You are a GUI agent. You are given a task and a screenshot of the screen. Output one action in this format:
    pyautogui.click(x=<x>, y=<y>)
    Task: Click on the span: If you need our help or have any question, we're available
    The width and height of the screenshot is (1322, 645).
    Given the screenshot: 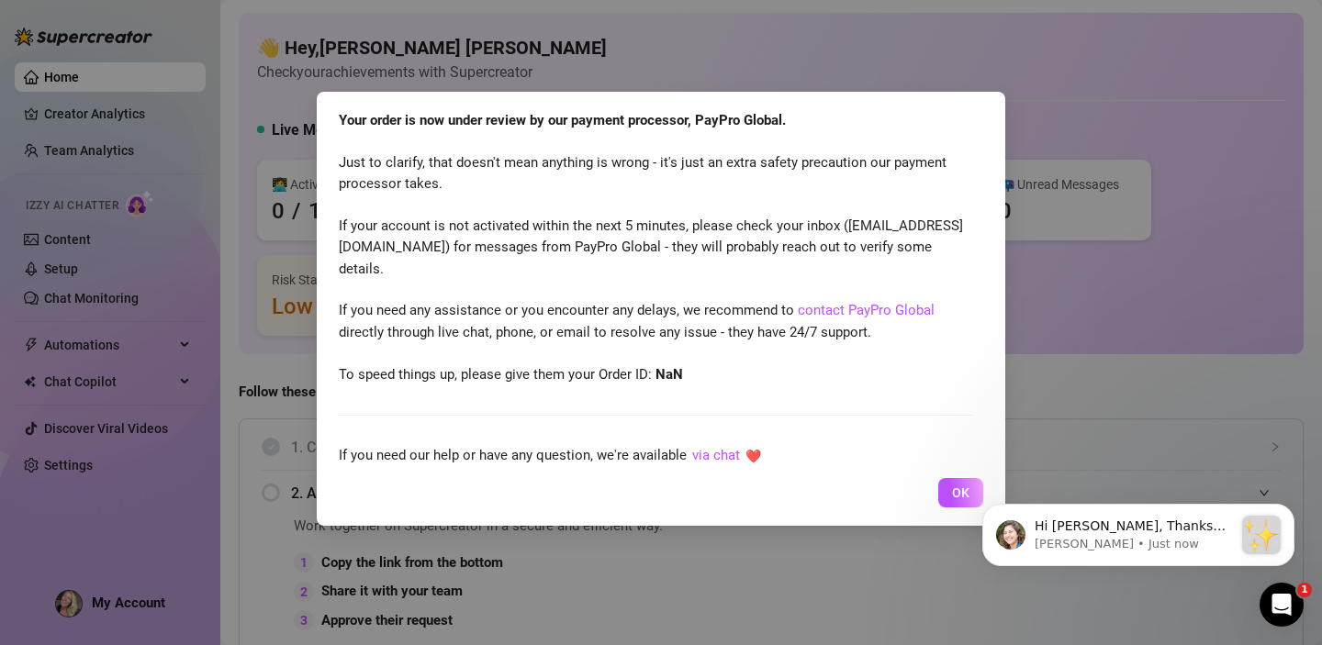 What is the action you would take?
    pyautogui.click(x=512, y=455)
    